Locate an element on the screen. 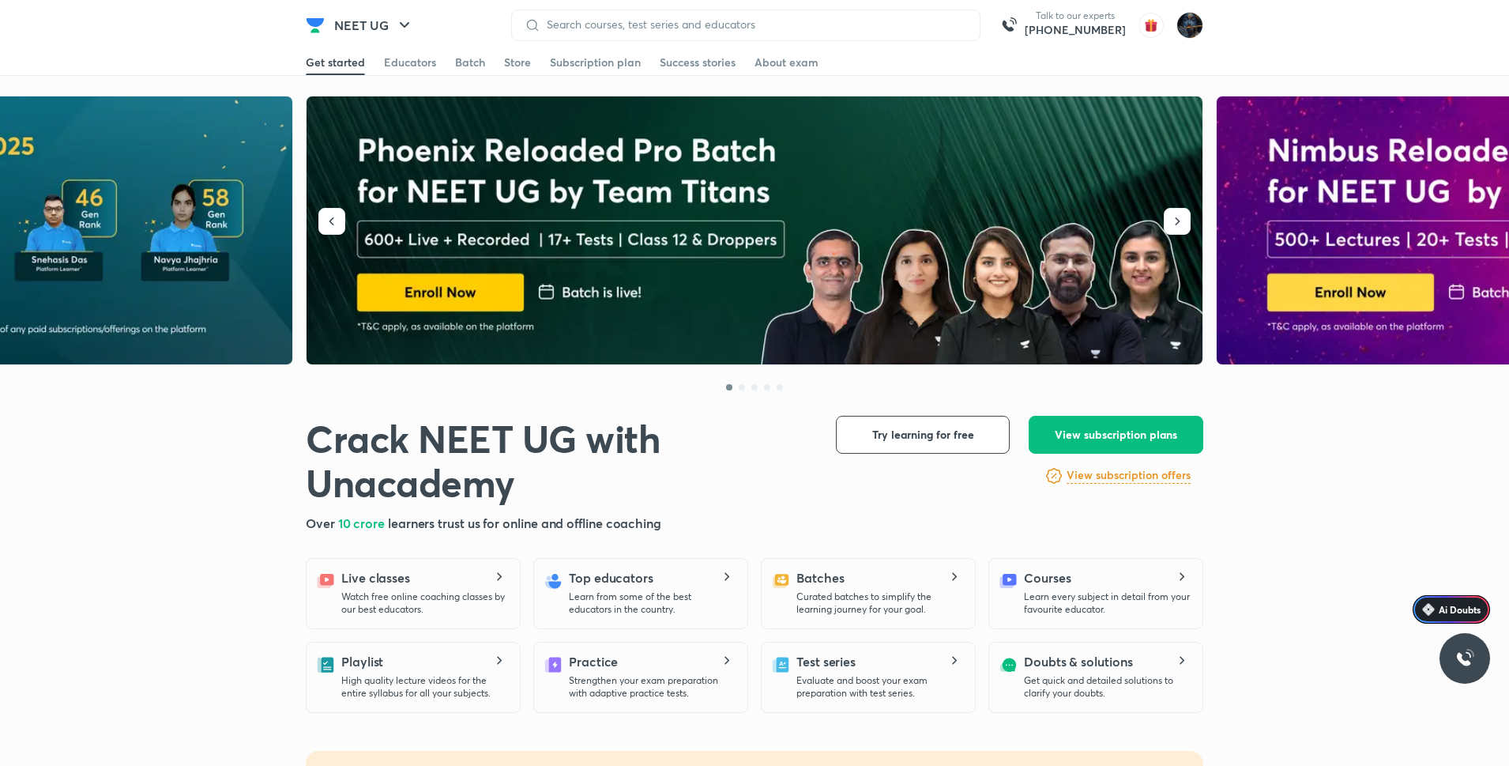  span: Try learning for free is located at coordinates (923, 435).